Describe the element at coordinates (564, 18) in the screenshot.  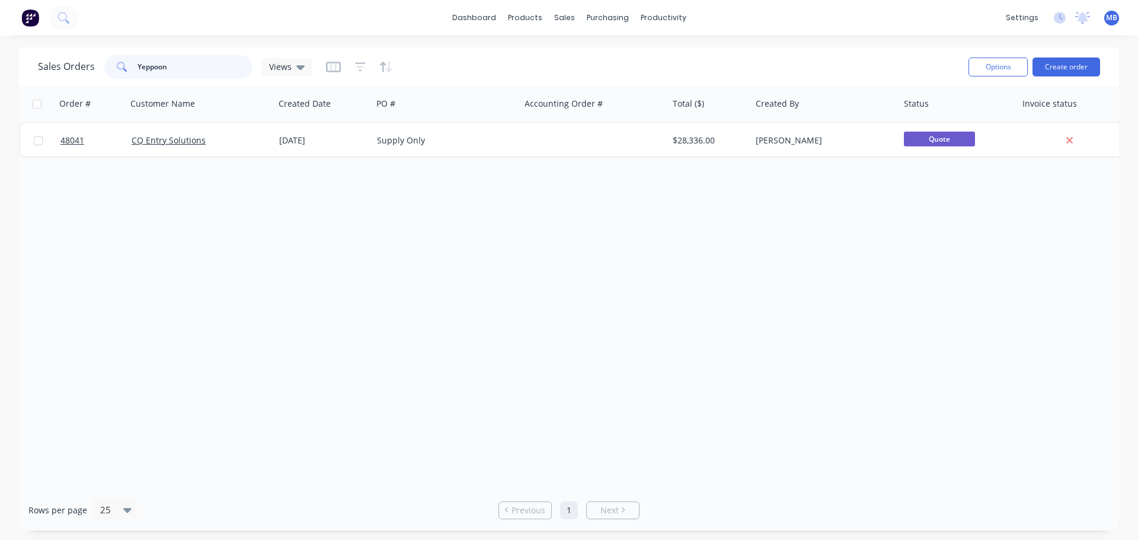
I see `div: sales` at that location.